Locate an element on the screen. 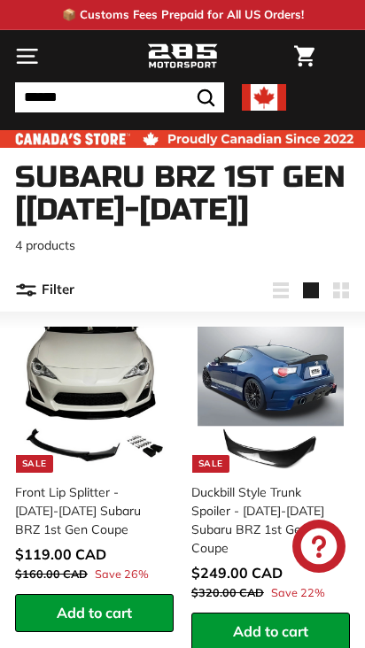 This screenshot has height=648, width=365. p: 4 products is located at coordinates (182, 245).